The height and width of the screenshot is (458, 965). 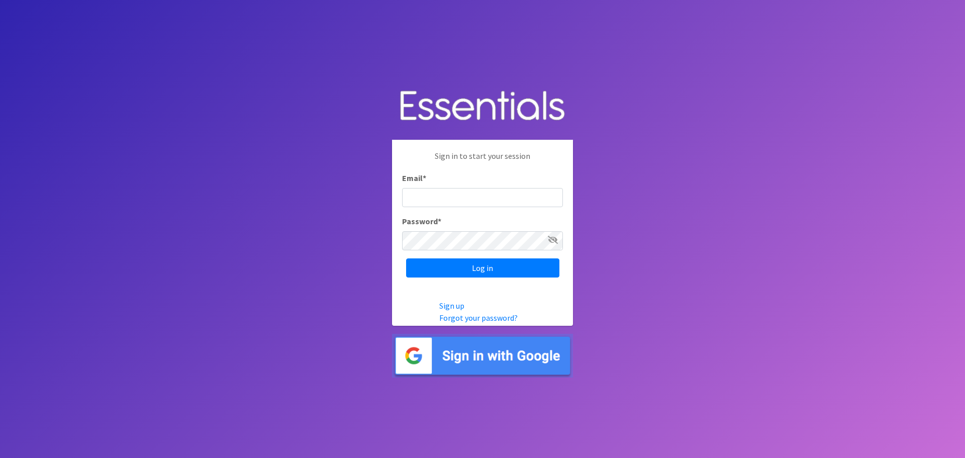 What do you see at coordinates (482, 355) in the screenshot?
I see `img: Sign in with Google` at bounding box center [482, 355].